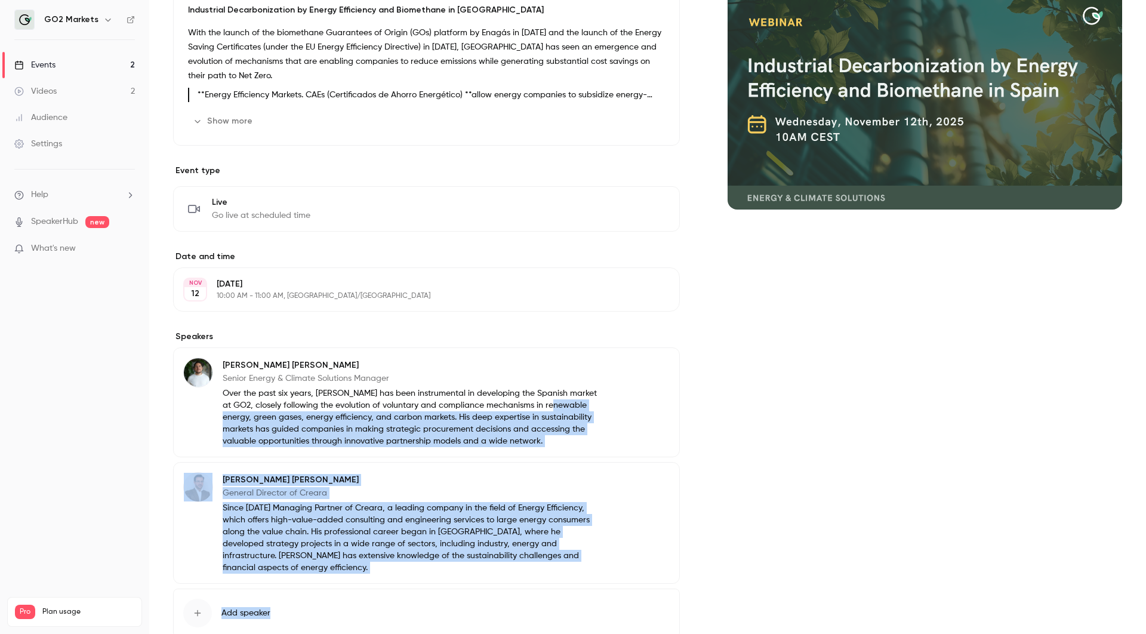  I want to click on span: Plan usage, so click(88, 612).